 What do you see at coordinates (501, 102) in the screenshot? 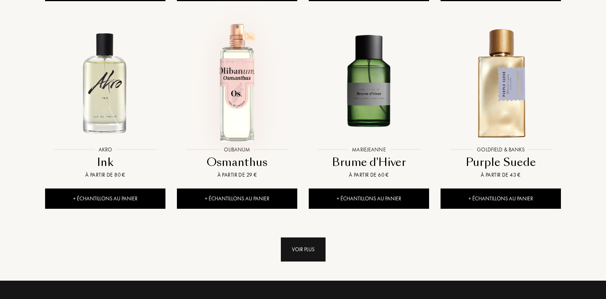
I see `a: Purple Suede Goldfield & BanksGoldfield & BanksPurple SuedeÀ partir de 43 €` at bounding box center [501, 102].